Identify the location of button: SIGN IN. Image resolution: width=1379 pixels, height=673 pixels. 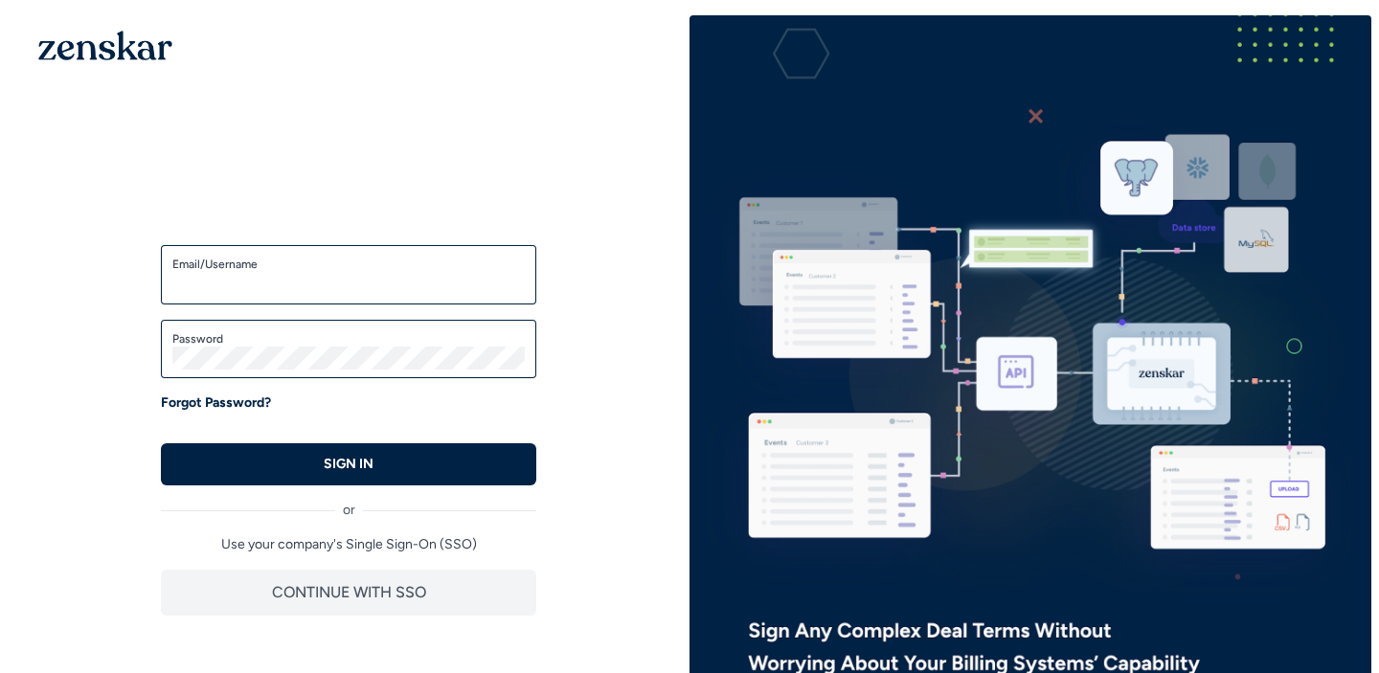
(349, 465).